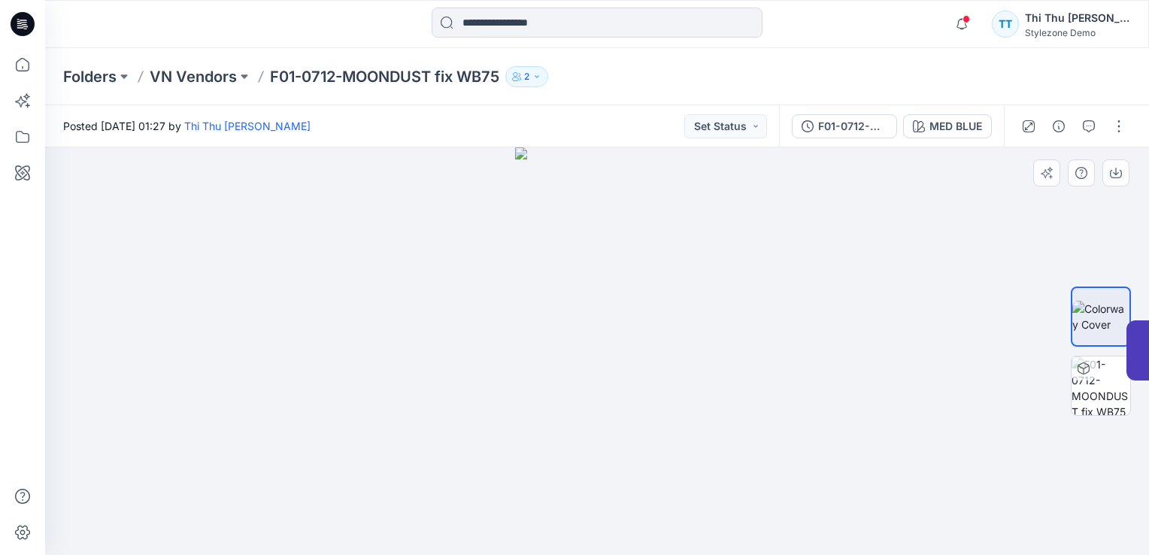 The width and height of the screenshot is (1149, 555). What do you see at coordinates (193, 77) in the screenshot?
I see `a: VN Vendors` at bounding box center [193, 77].